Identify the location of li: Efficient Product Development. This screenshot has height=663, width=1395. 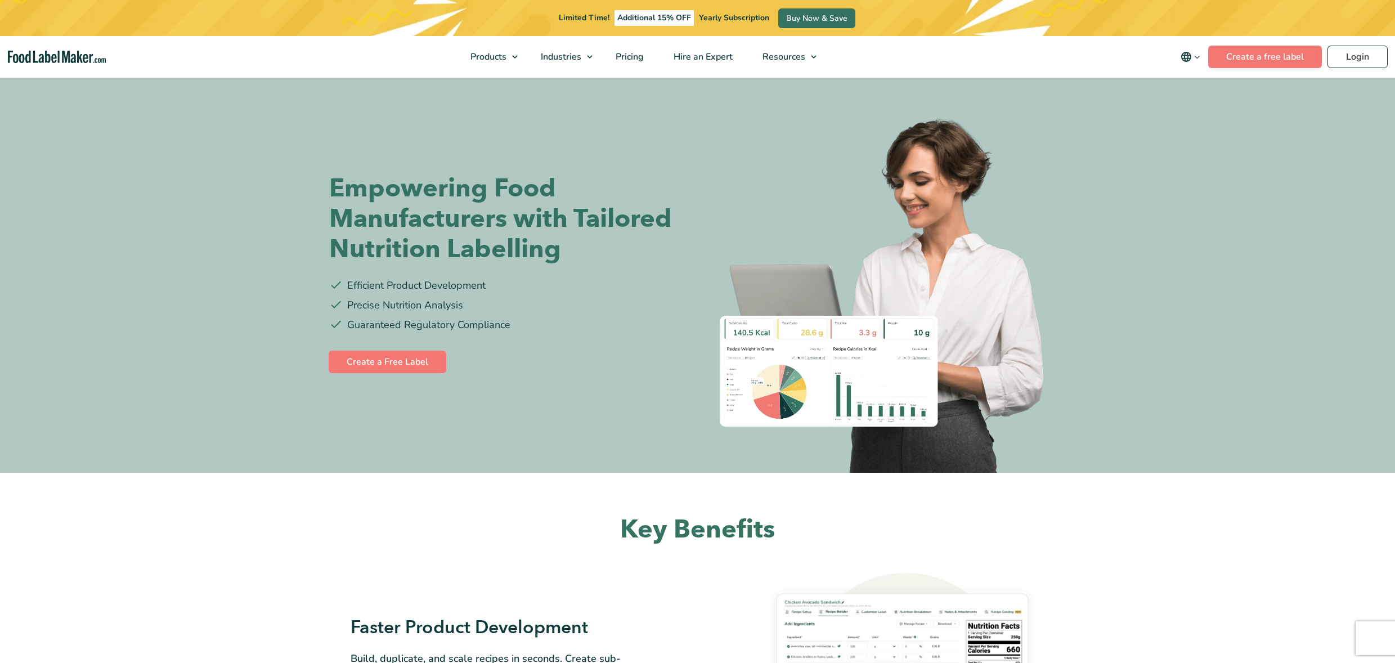
(509, 285).